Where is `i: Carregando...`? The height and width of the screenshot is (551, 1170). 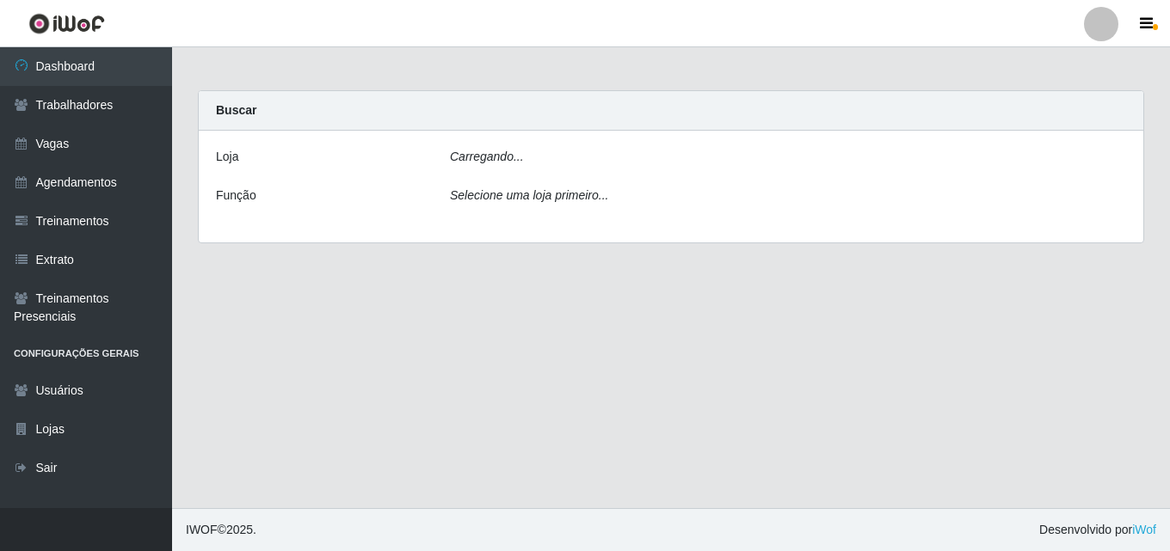 i: Carregando... is located at coordinates (487, 157).